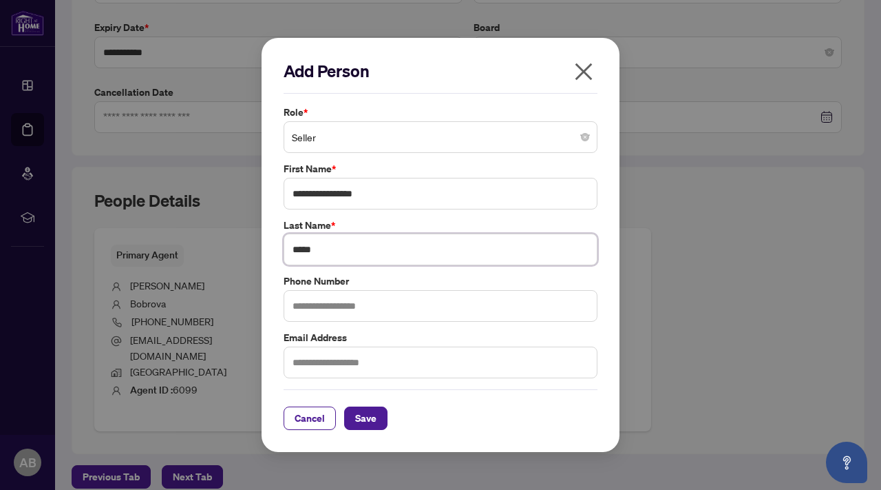  I want to click on span: close-circle, so click(585, 137).